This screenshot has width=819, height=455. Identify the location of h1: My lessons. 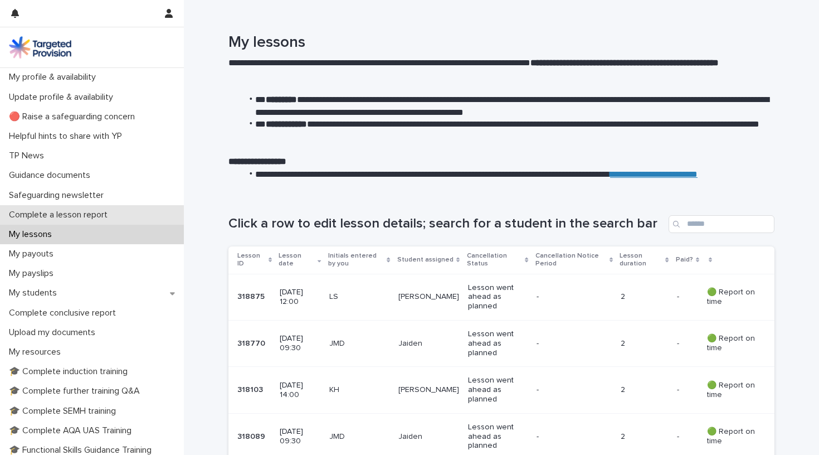
(501, 43).